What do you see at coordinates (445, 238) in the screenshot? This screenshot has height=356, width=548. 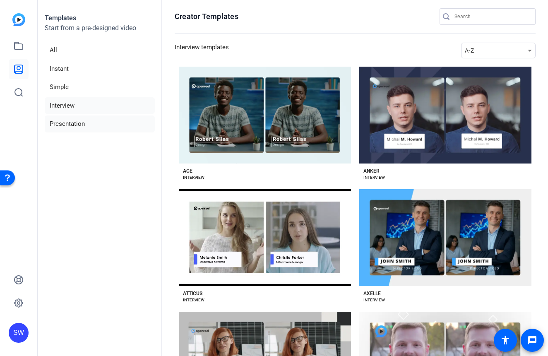 I see `span: Preview Axelle` at bounding box center [445, 238].